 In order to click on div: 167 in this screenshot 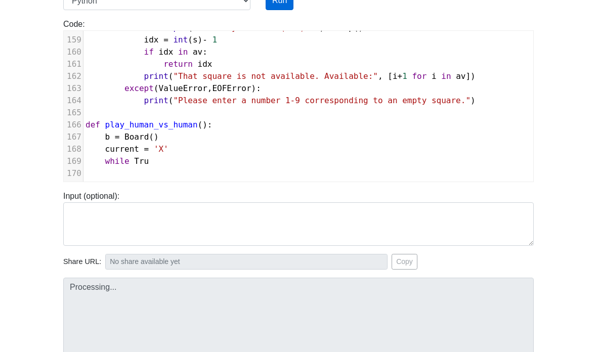, I will do `click(73, 137)`.